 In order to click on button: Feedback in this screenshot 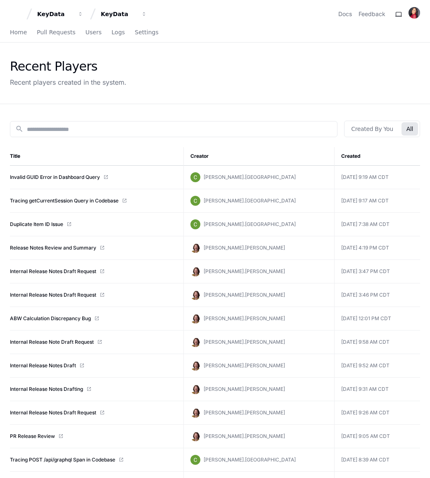, I will do `click(372, 14)`.